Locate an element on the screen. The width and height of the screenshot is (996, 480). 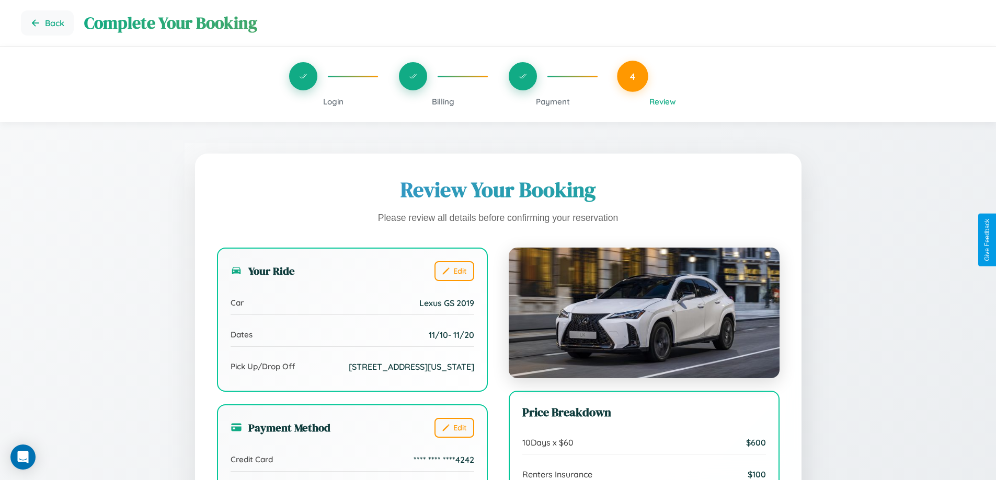
h3: Price Breakdown is located at coordinates (644, 412).